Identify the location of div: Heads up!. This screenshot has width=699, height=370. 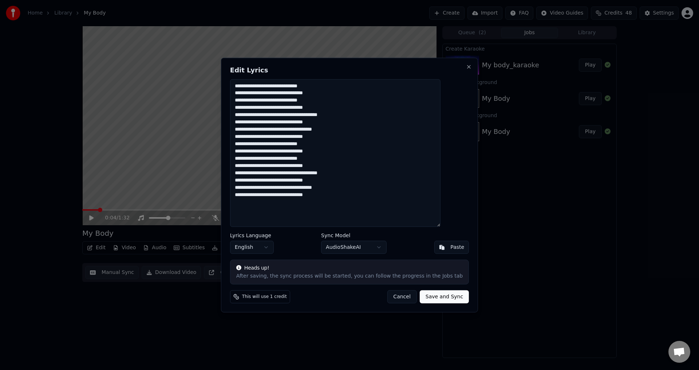
(350, 268).